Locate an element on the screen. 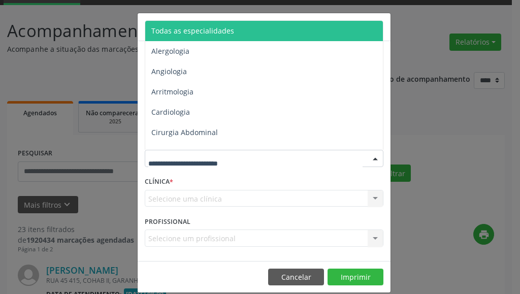  span: Cirurgia Abdominal is located at coordinates (184, 132).